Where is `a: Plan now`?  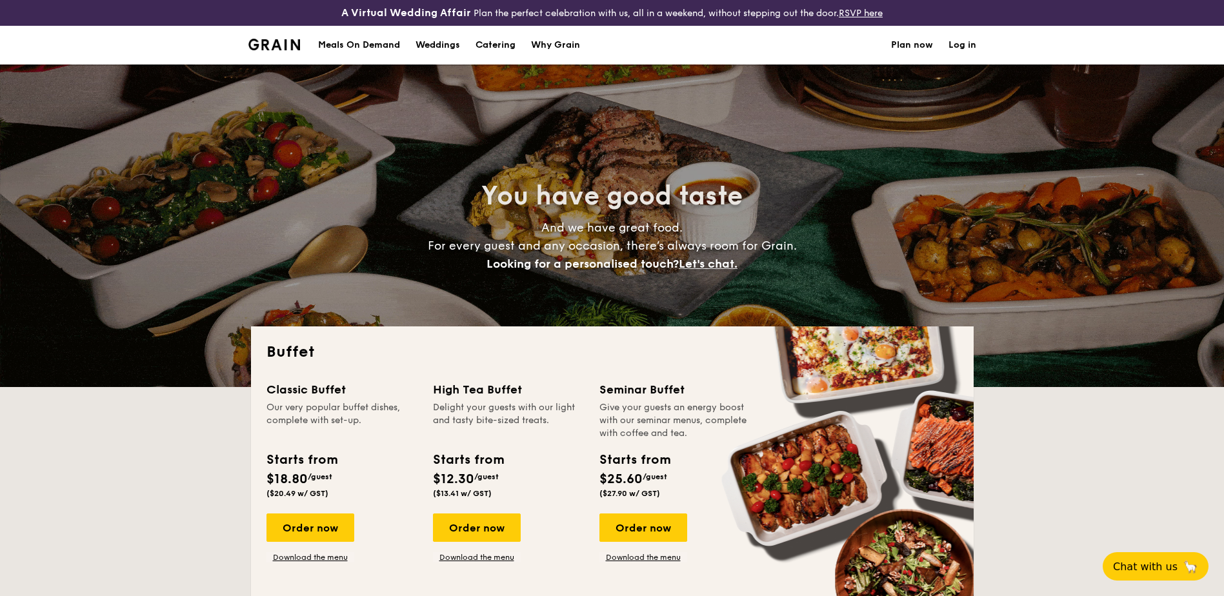 a: Plan now is located at coordinates (912, 45).